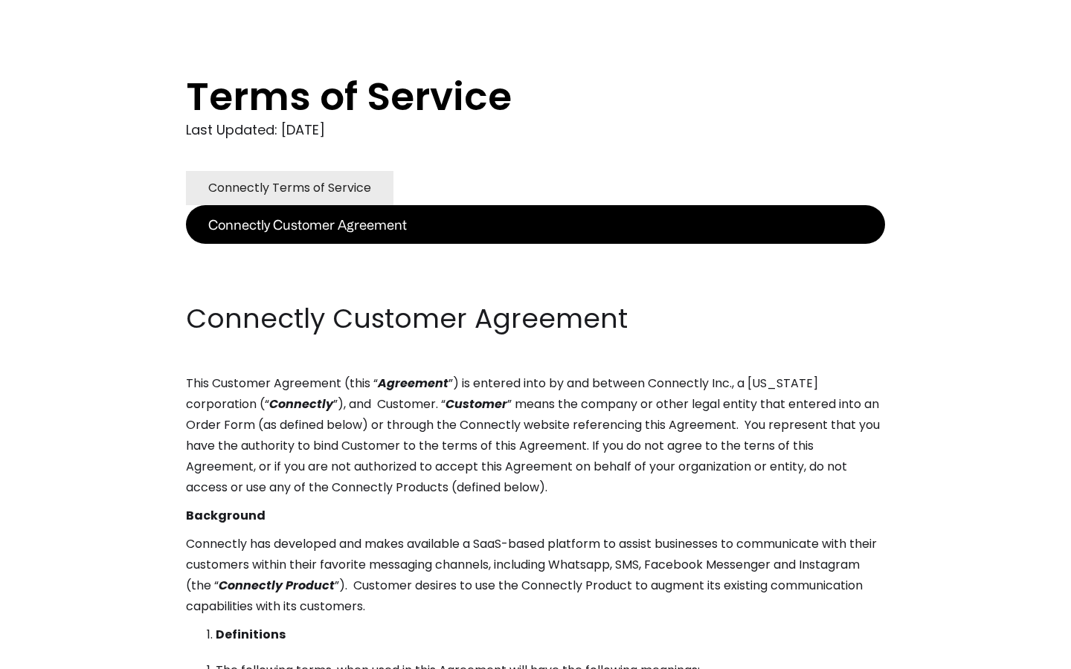 This screenshot has width=1071, height=669. I want to click on p: Connectly has developed and makes available a SaaS-based platform to assist businesses to communi..., so click(535, 576).